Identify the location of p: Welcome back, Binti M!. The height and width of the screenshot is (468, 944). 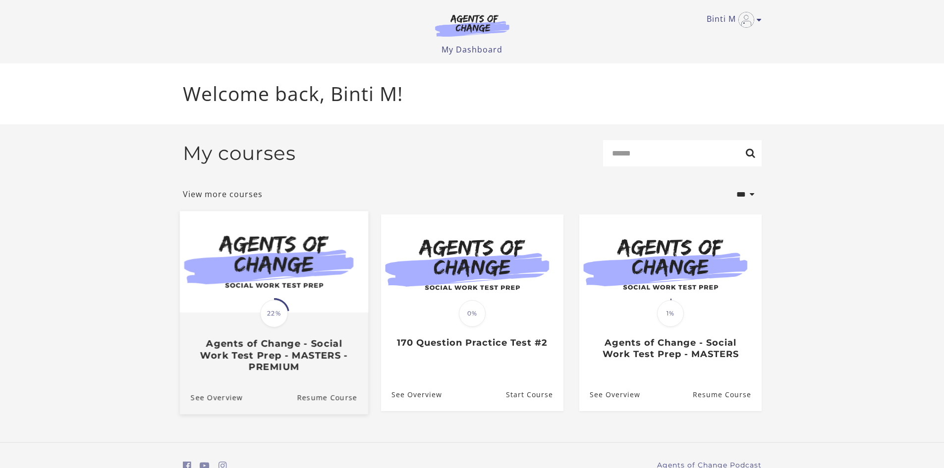
(472, 94).